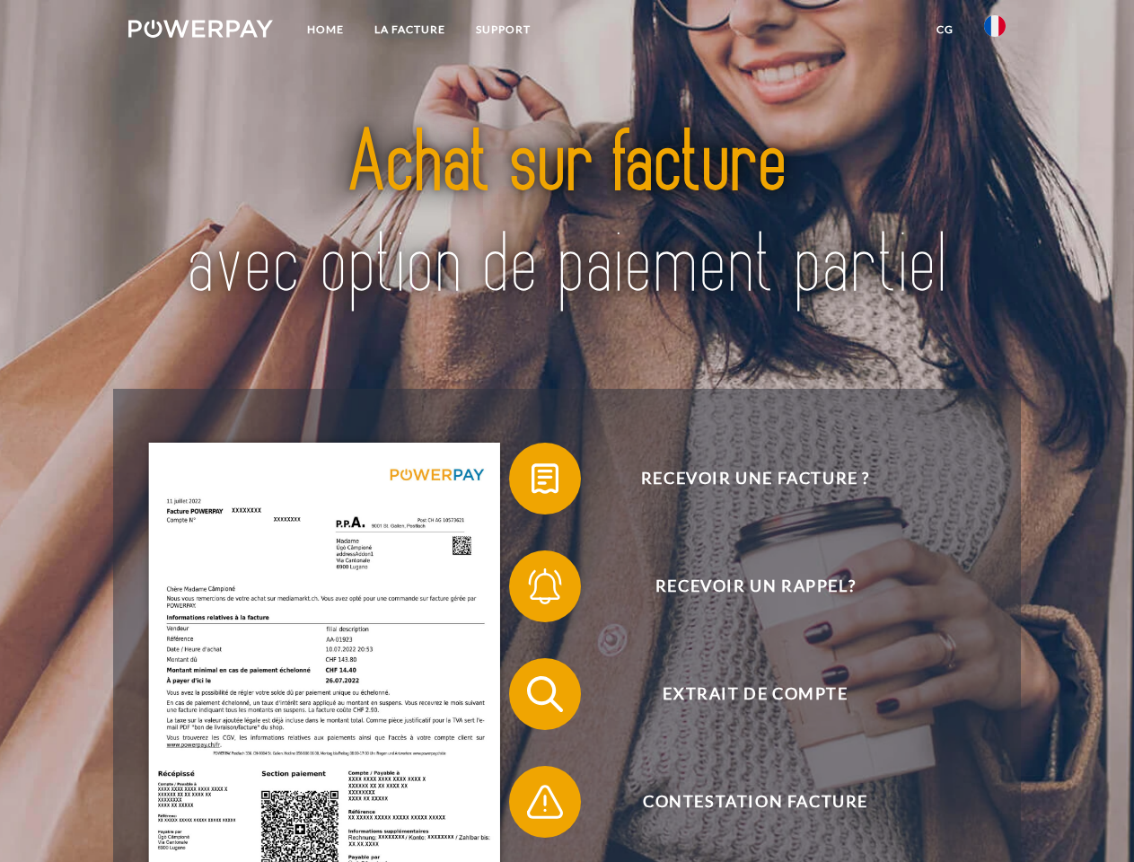  I want to click on a: LA FACTURE, so click(409, 30).